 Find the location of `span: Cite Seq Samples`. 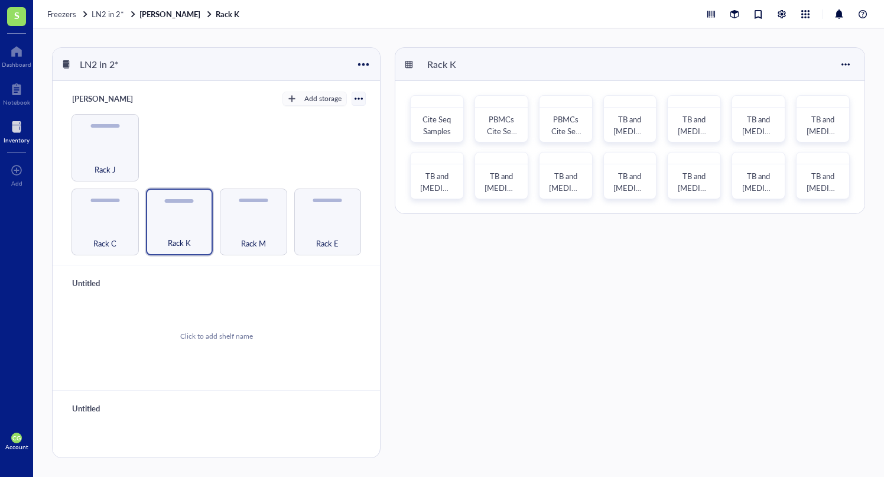

span: Cite Seq Samples is located at coordinates (437, 125).